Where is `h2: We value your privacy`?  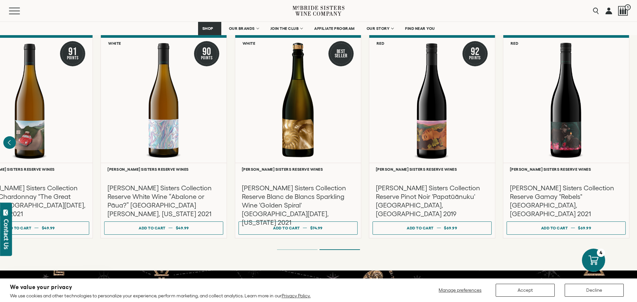
h2: We value your privacy is located at coordinates (160, 287).